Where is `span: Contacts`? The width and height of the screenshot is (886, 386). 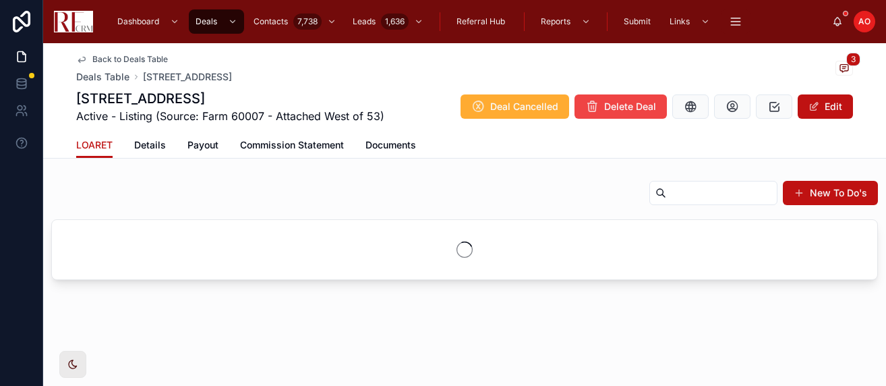
span: Contacts is located at coordinates (270, 22).